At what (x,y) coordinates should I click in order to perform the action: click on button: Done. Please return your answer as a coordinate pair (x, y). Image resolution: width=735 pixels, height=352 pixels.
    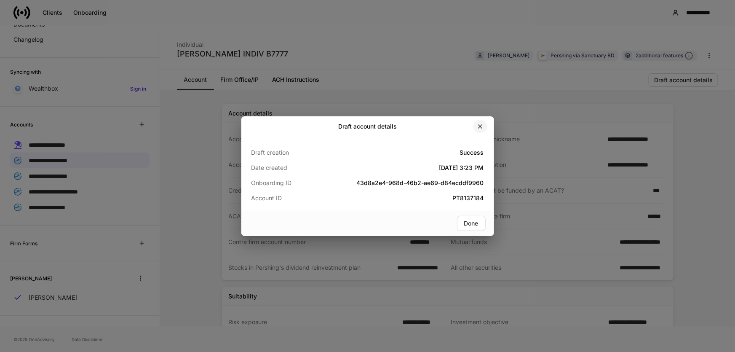
    Looking at the image, I should click on (471, 223).